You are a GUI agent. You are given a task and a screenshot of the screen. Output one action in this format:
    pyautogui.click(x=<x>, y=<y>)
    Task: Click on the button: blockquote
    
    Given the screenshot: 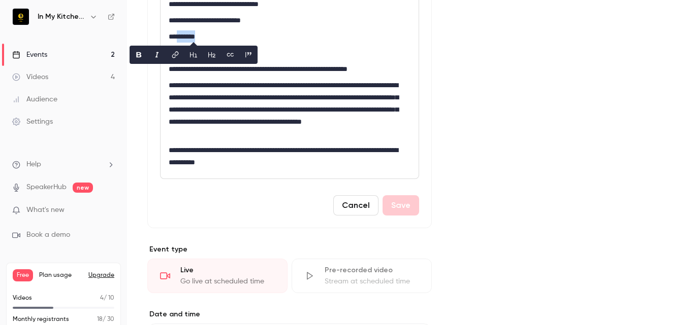 What is the action you would take?
    pyautogui.click(x=248, y=55)
    